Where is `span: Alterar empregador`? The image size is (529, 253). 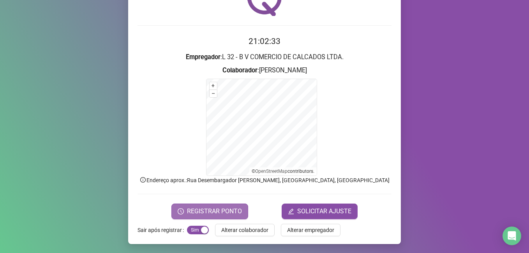 span: Alterar empregador is located at coordinates (310, 230).